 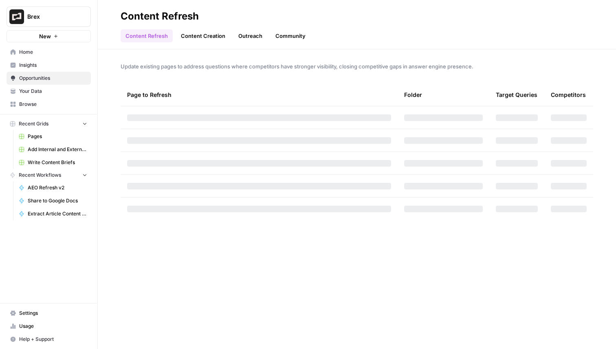 What do you see at coordinates (57, 201) in the screenshot?
I see `span: Share to Google Docs` at bounding box center [57, 201].